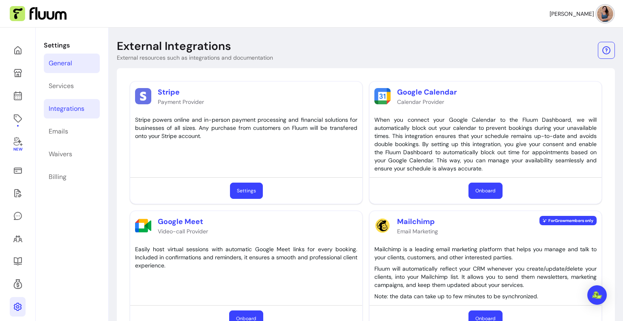  I want to click on img: Mailchimp logo, so click(383, 226).